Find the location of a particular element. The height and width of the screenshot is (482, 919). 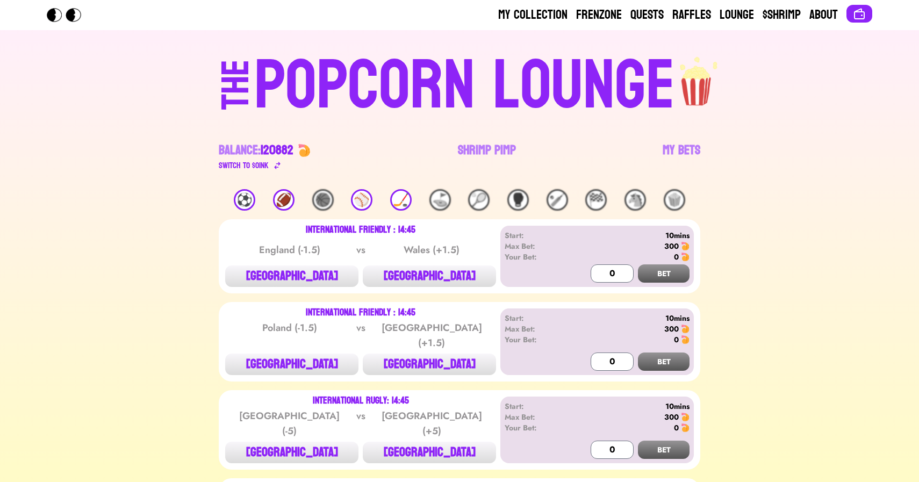

a: $Shrimp is located at coordinates (781, 15).